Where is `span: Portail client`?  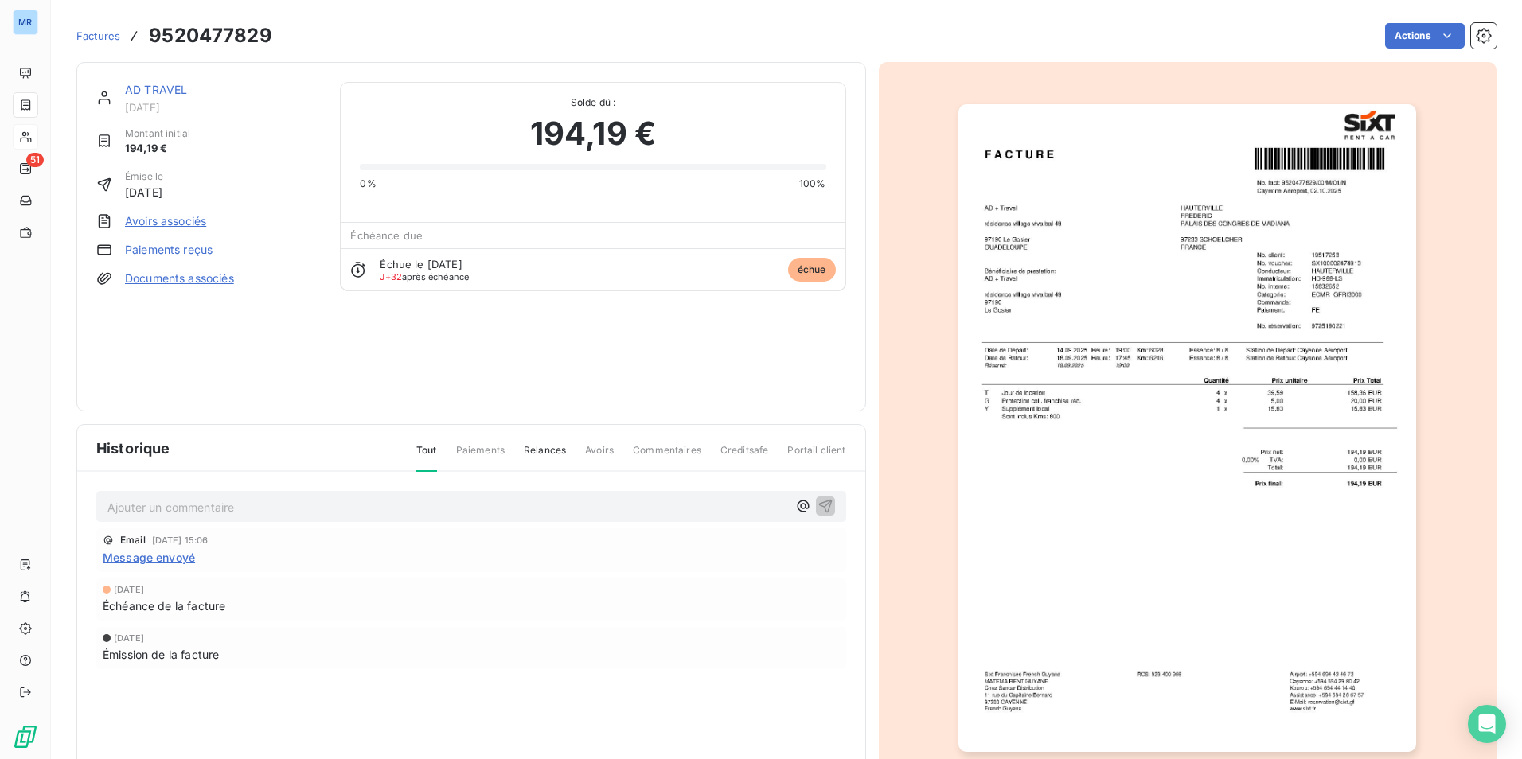
span: Portail client is located at coordinates (816, 457).